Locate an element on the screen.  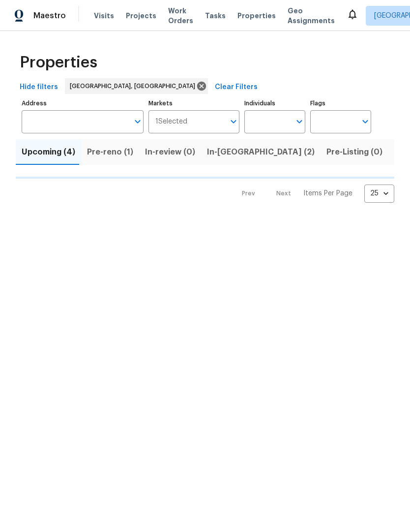
label: Markets is located at coordinates (194, 103).